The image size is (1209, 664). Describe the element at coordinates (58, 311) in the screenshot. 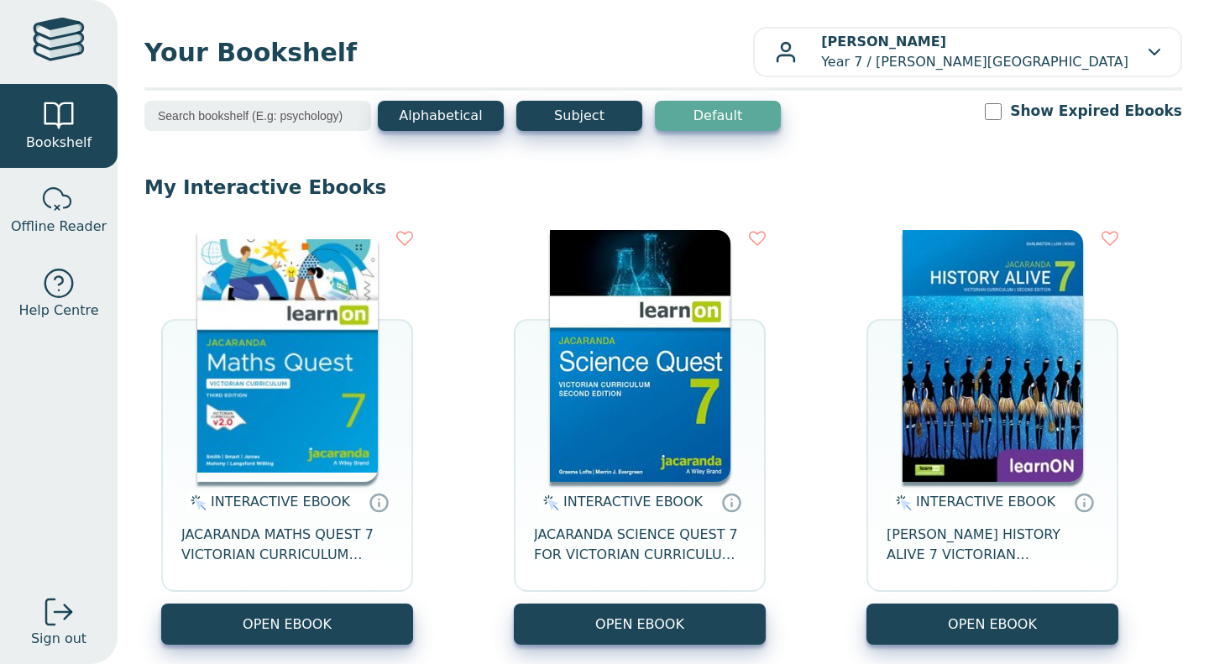

I see `span: Help Centre` at that location.